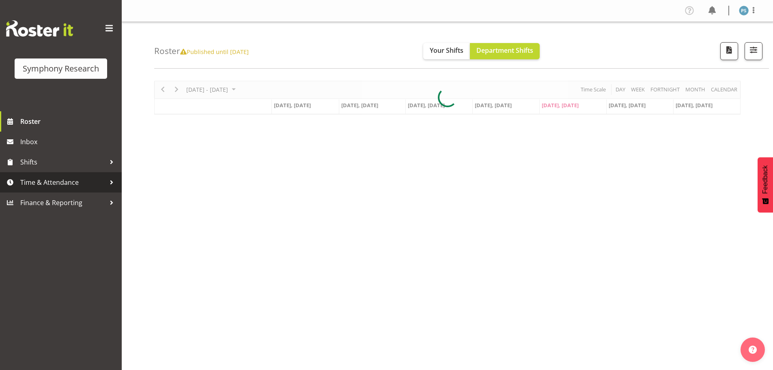 The image size is (773, 370). I want to click on button: Filter Shifts, so click(754, 51).